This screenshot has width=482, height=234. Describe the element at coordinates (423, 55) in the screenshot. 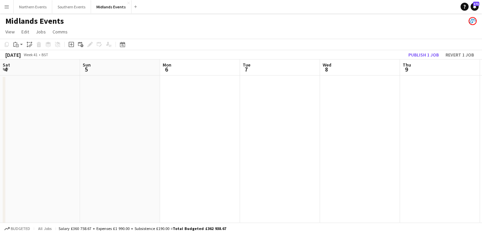

I see `button: Publish 1 job` at that location.